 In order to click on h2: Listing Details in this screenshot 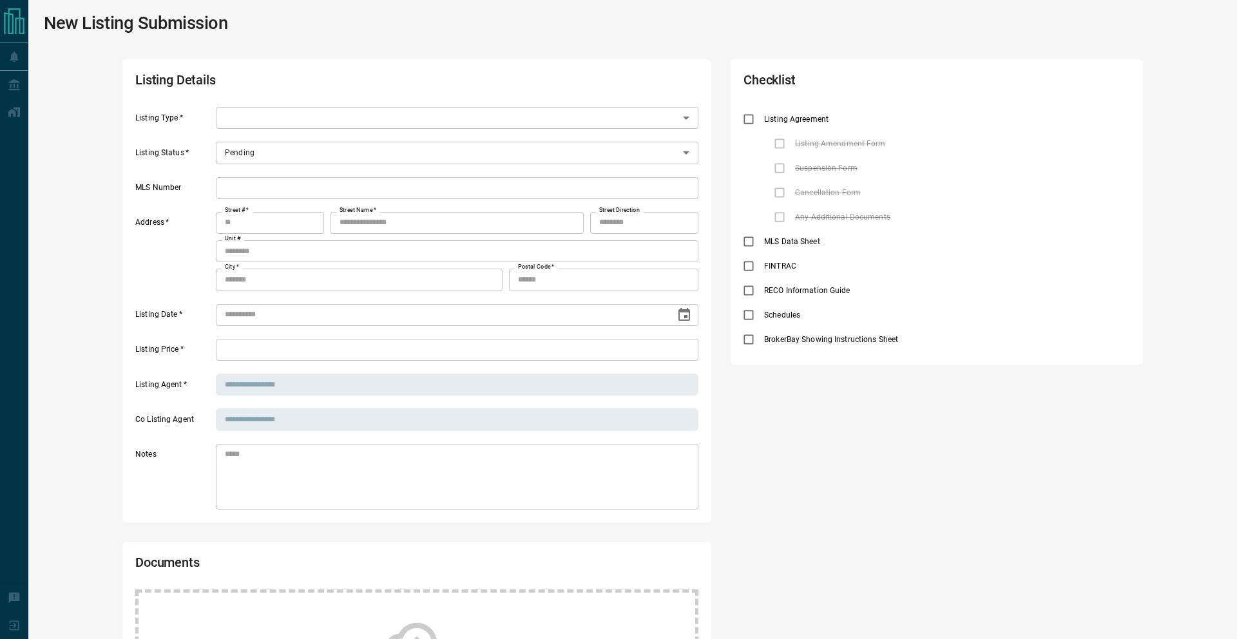, I will do `click(304, 83)`.